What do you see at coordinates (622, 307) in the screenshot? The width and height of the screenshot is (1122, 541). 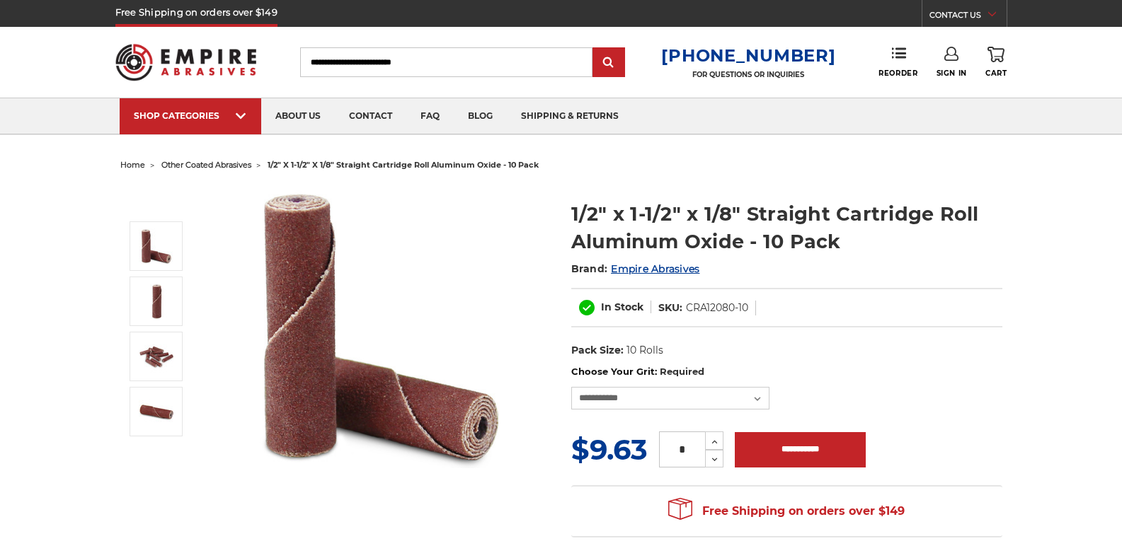 I see `span: In Stock` at bounding box center [622, 307].